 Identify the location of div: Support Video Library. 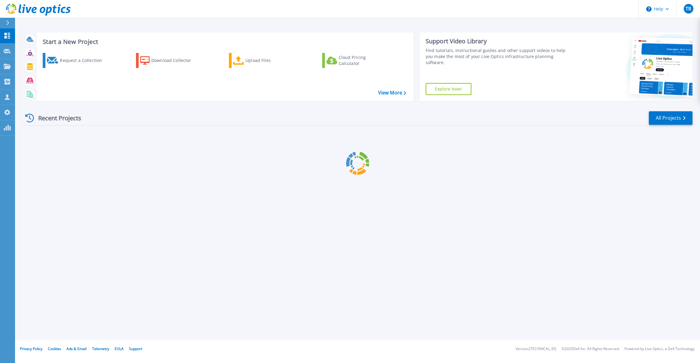
(496, 41).